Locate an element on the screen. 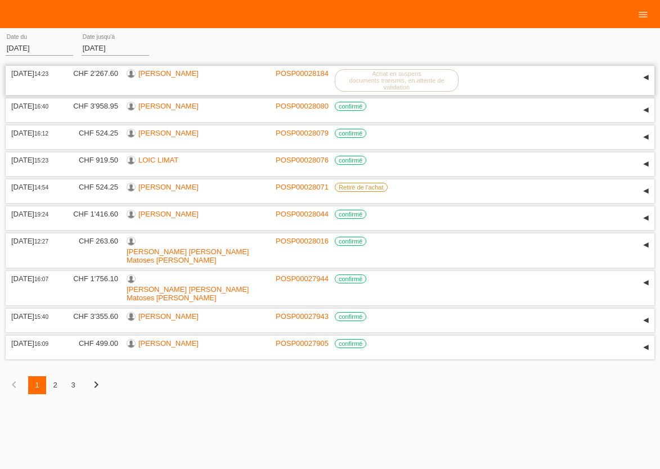  div: CHF 919.50 is located at coordinates (91, 160).